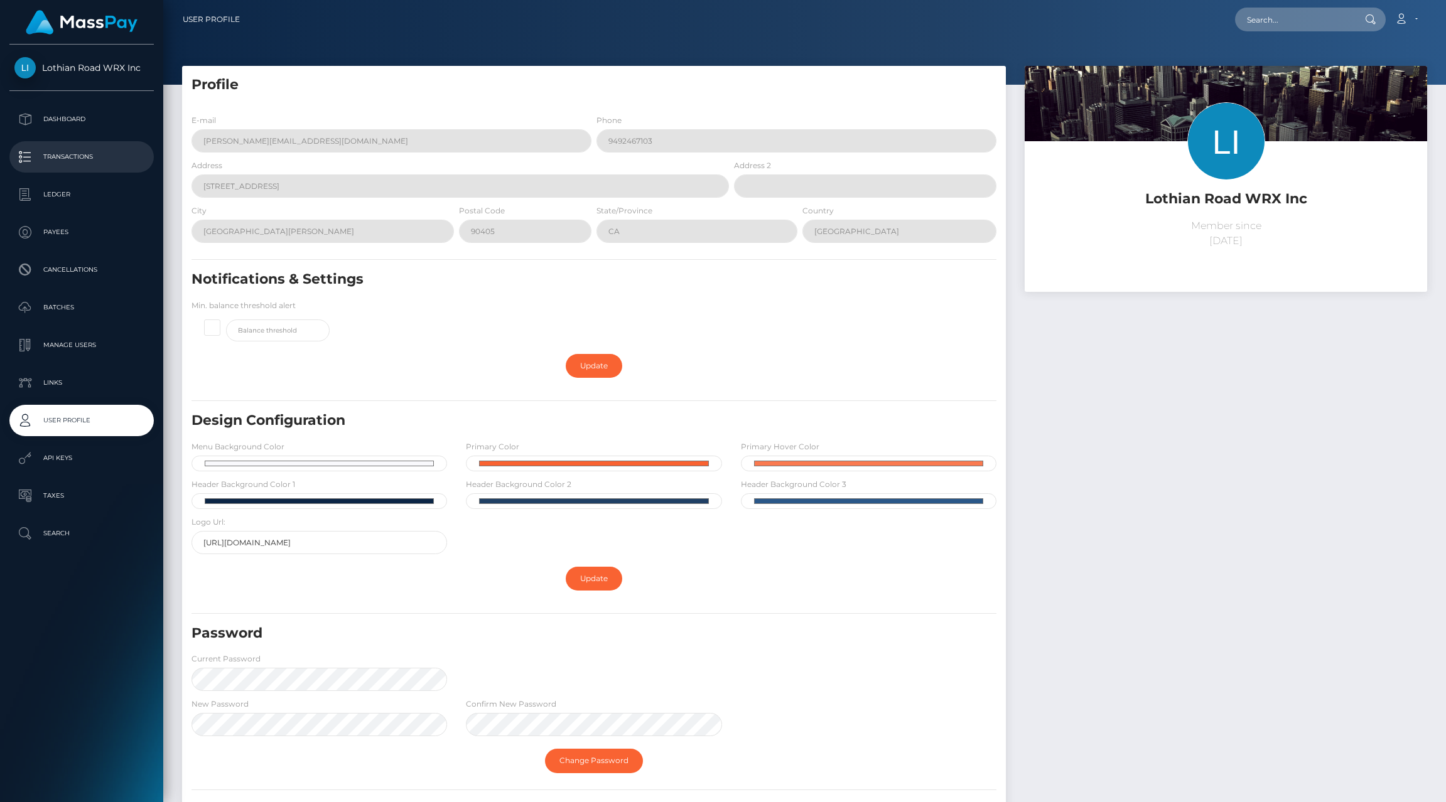 This screenshot has width=1446, height=802. What do you see at coordinates (481, 211) in the screenshot?
I see `label: Postal Code` at bounding box center [481, 211].